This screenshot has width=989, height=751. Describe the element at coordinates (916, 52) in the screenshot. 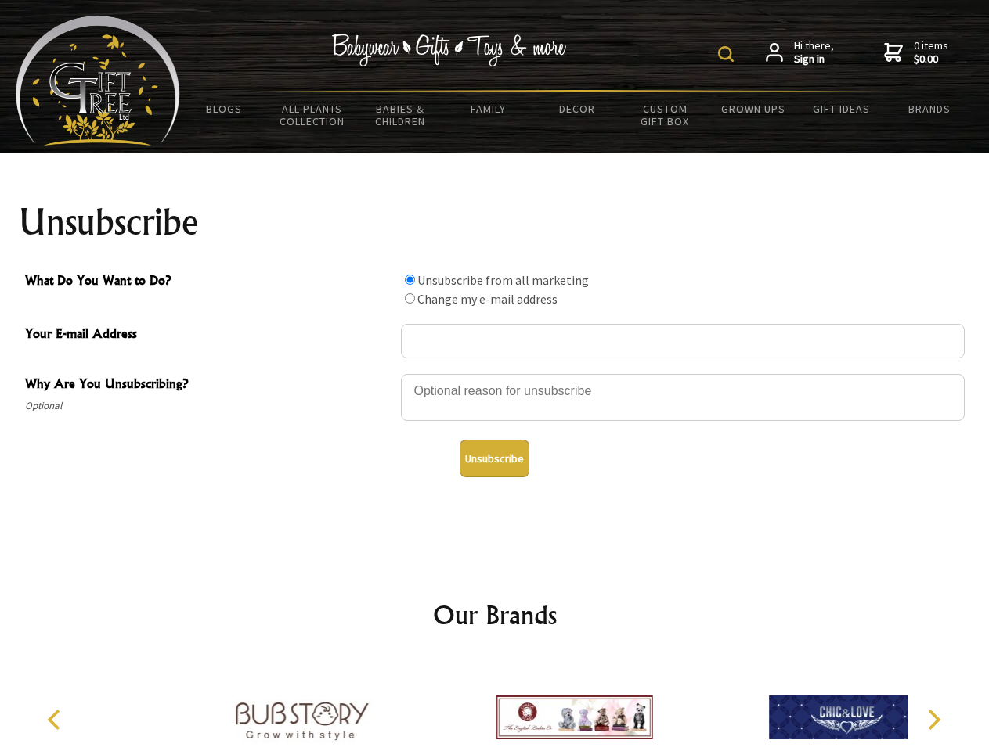

I see `a: 0 items$0.00` at that location.